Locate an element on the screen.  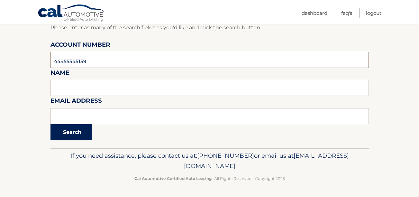
a: Dashboard is located at coordinates (315, 13).